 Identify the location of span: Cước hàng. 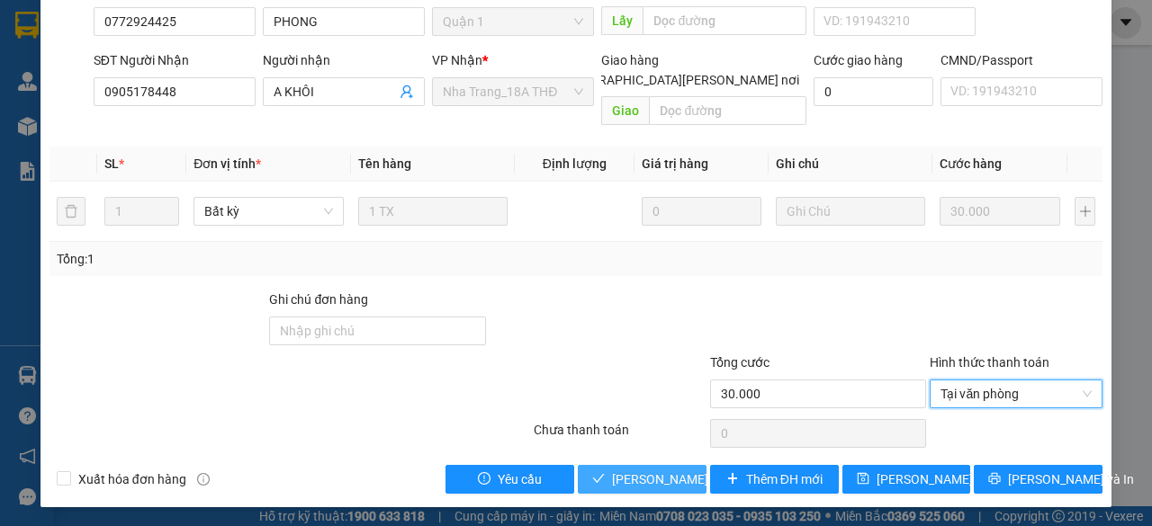
(970, 164).